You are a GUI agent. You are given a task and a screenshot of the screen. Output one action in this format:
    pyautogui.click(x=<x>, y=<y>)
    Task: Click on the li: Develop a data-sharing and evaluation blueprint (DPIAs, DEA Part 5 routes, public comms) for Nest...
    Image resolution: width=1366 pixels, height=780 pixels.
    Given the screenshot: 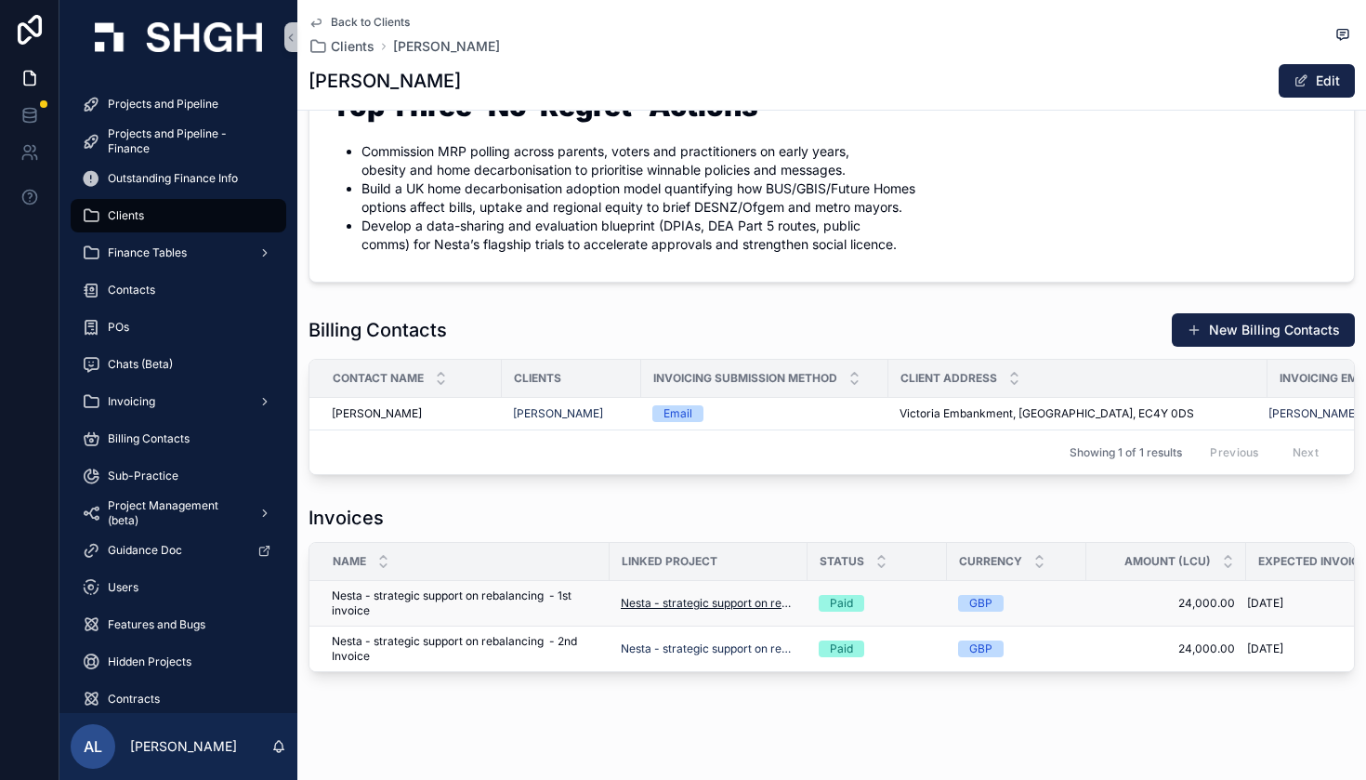 What is the action you would take?
    pyautogui.click(x=847, y=235)
    